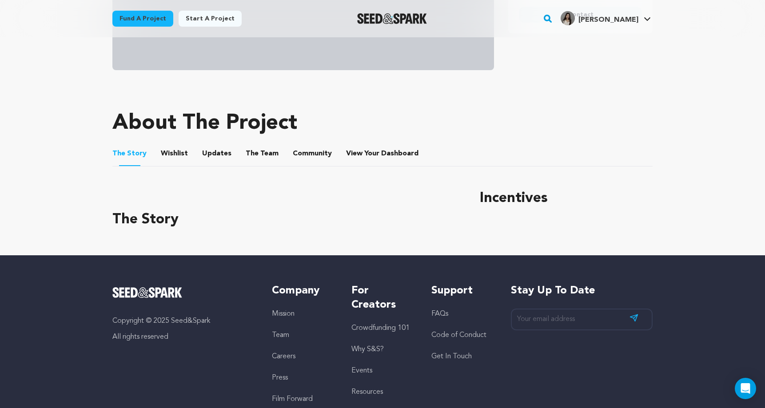 This screenshot has width=765, height=408. I want to click on a: Press, so click(280, 378).